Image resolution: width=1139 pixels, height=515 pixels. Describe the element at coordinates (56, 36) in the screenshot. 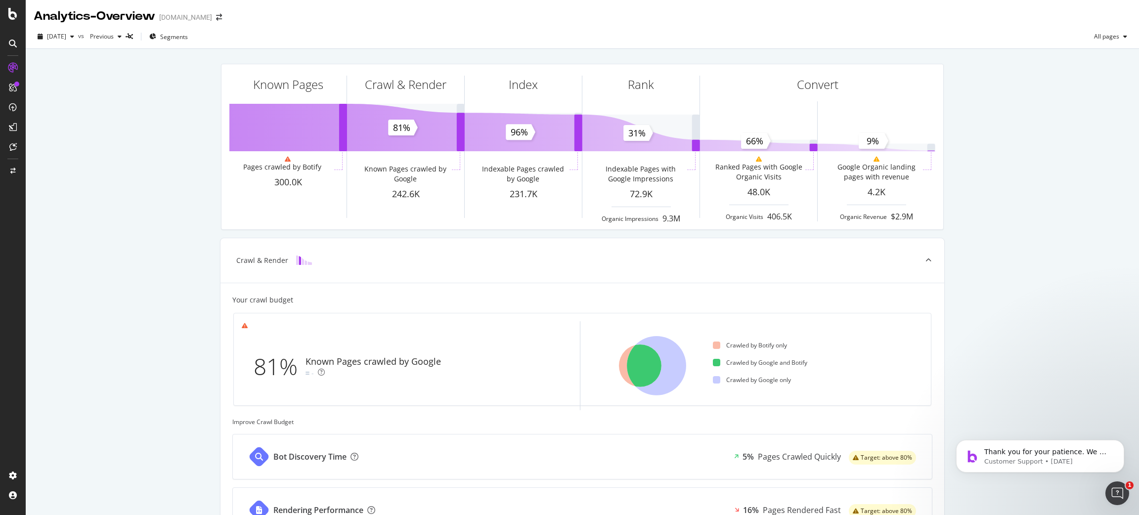

I see `span: 2025 Sep. 20th` at that location.